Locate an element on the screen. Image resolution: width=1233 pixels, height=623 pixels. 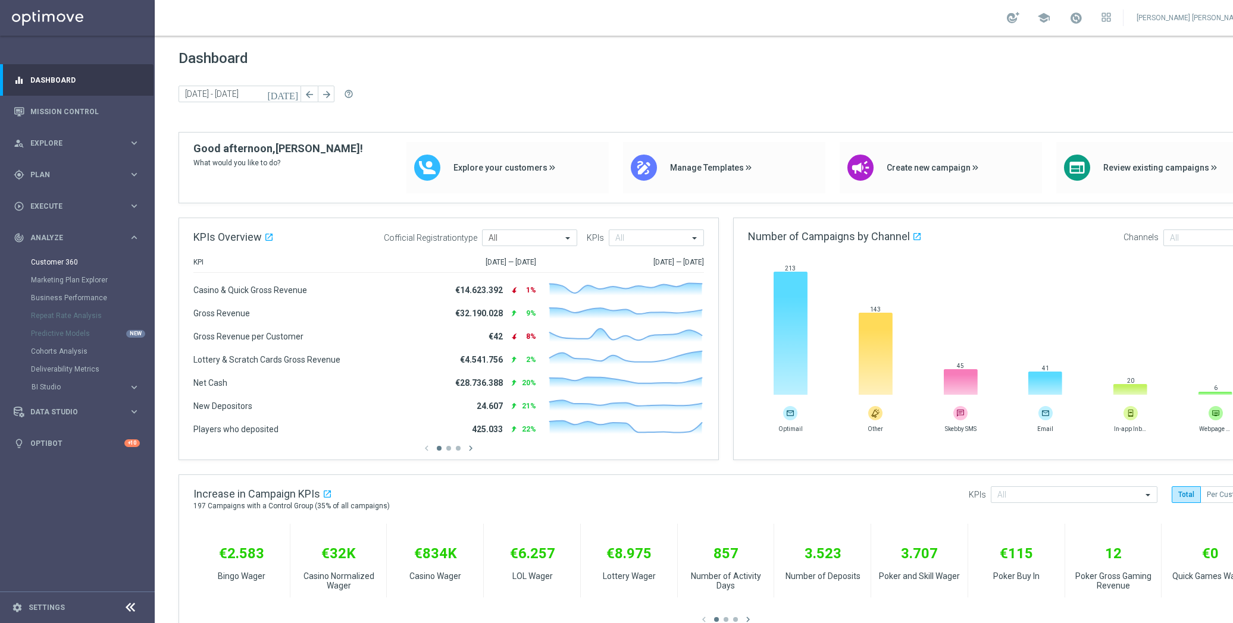
a: Business Performance is located at coordinates (77, 298).